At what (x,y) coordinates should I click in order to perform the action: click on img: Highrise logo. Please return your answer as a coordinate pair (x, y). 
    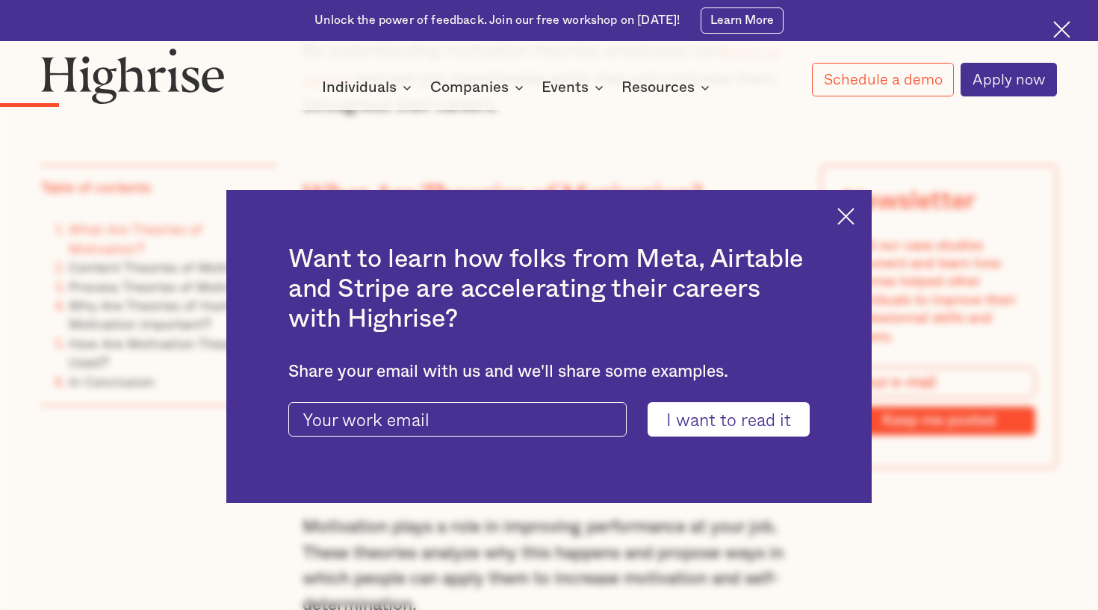
    Looking at the image, I should click on (133, 75).